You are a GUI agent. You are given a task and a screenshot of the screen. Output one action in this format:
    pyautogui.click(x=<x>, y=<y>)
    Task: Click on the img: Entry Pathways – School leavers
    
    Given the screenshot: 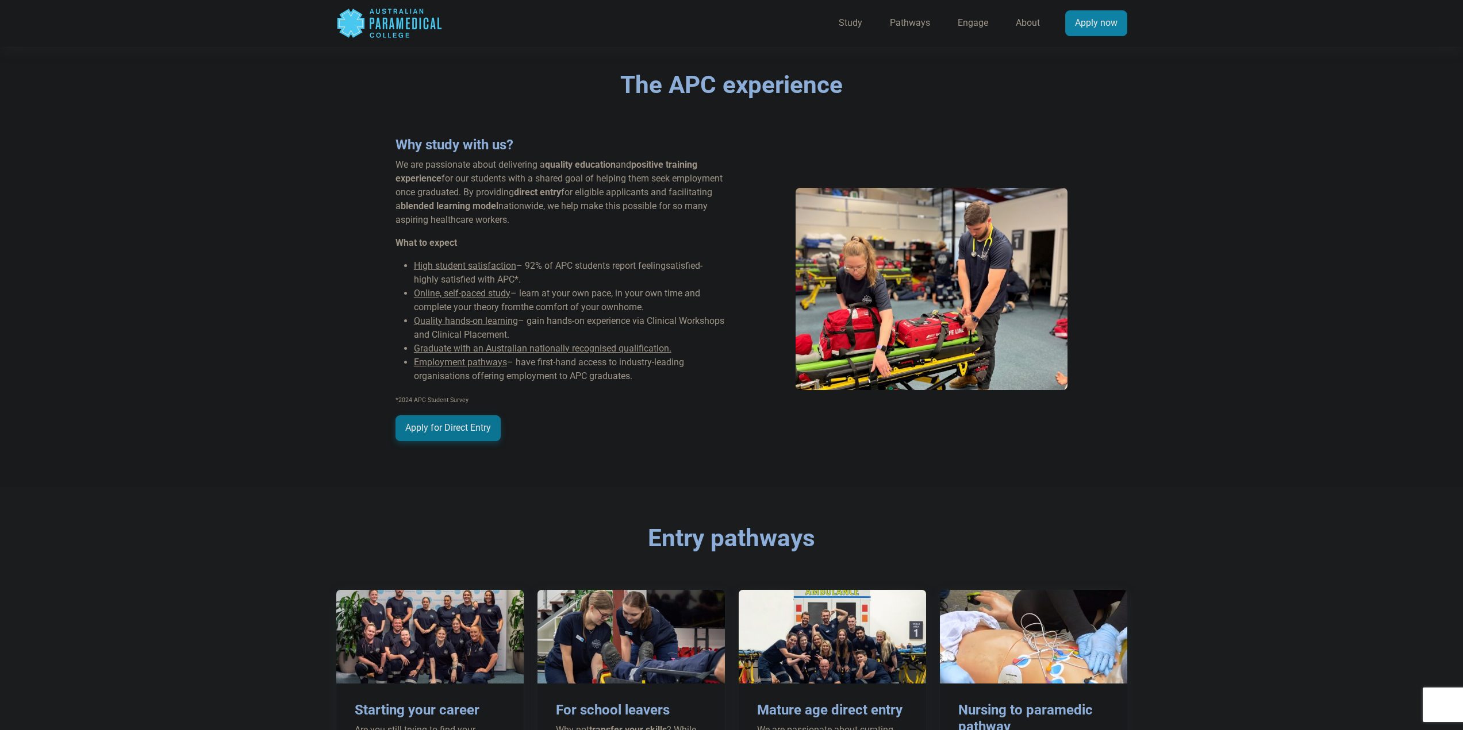 What is the action you would take?
    pyautogui.click(x=631, y=637)
    